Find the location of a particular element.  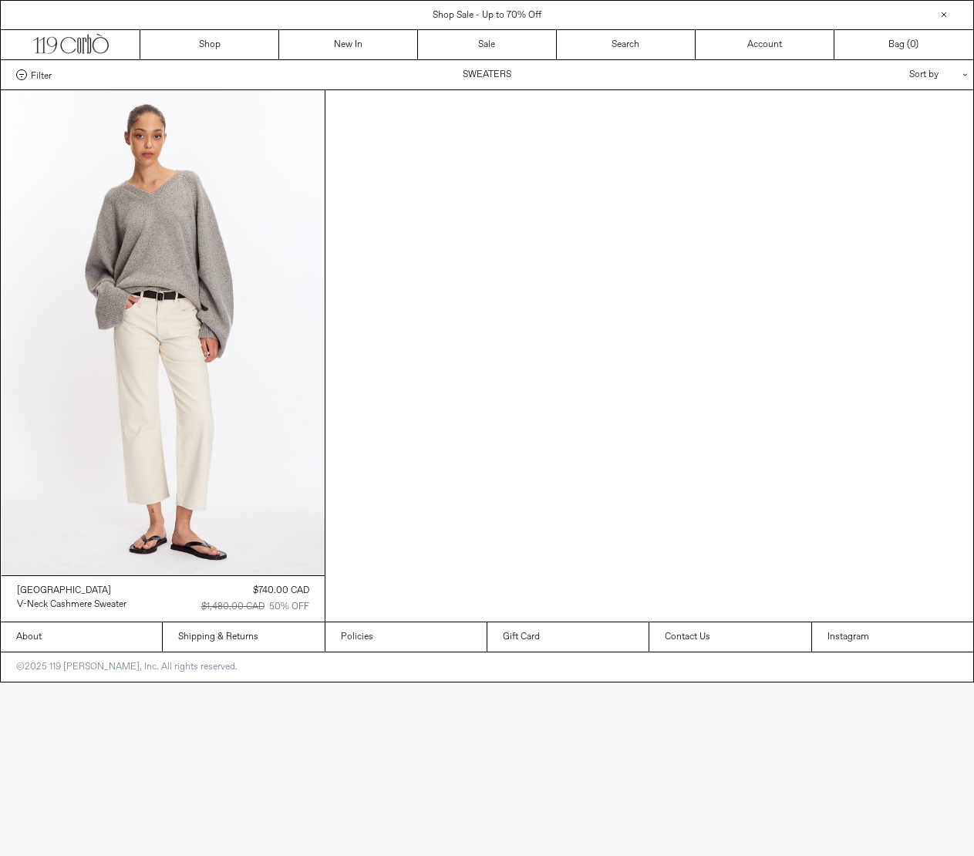

span: Shop Sale - Up to 70% Off is located at coordinates (487, 15).